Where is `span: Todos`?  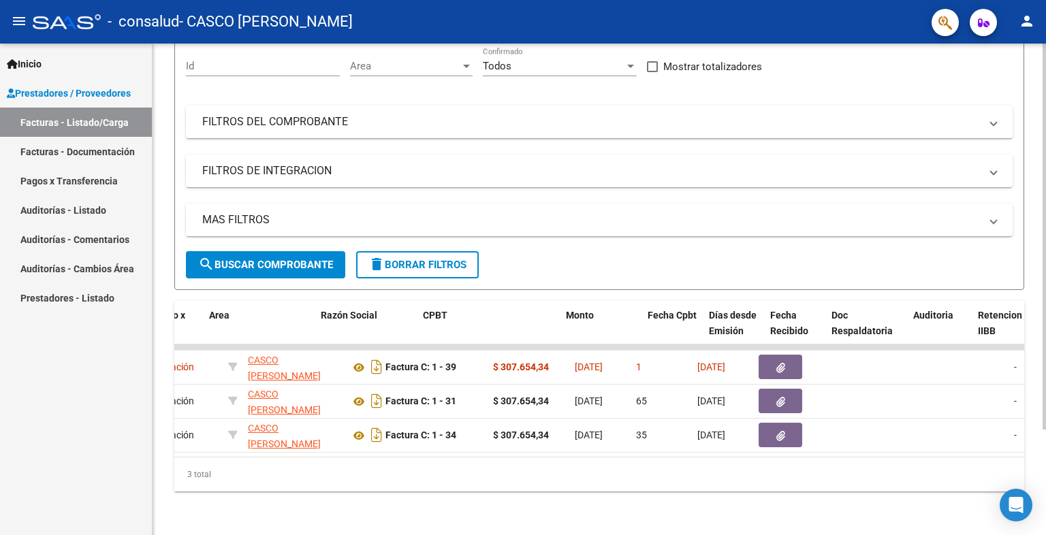
span: Todos is located at coordinates (497, 66).